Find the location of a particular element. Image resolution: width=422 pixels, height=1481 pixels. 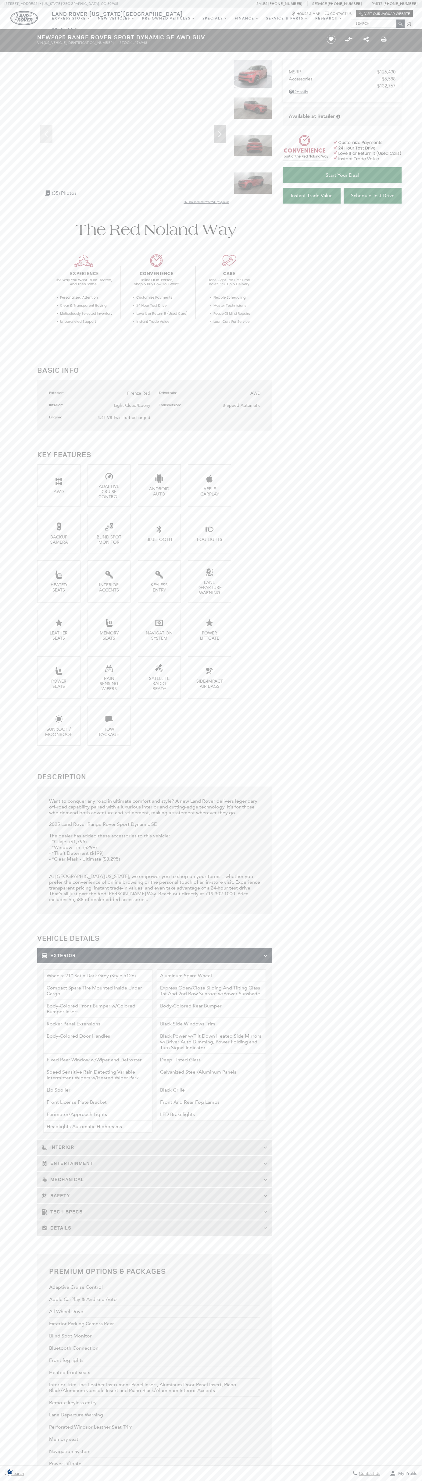

div: Power Seats is located at coordinates (59, 684).